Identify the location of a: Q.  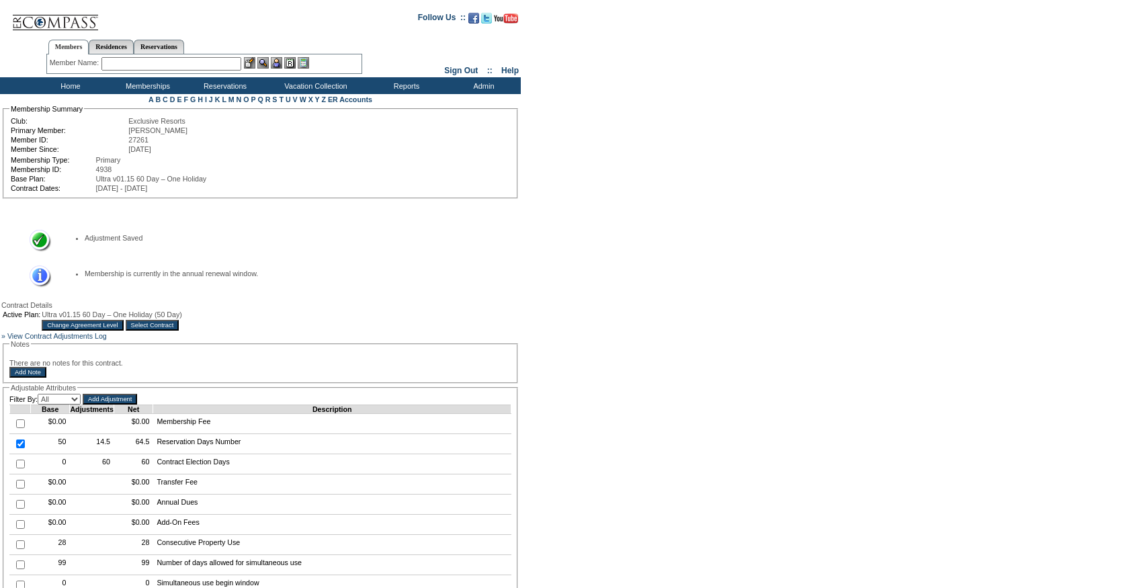
(260, 99).